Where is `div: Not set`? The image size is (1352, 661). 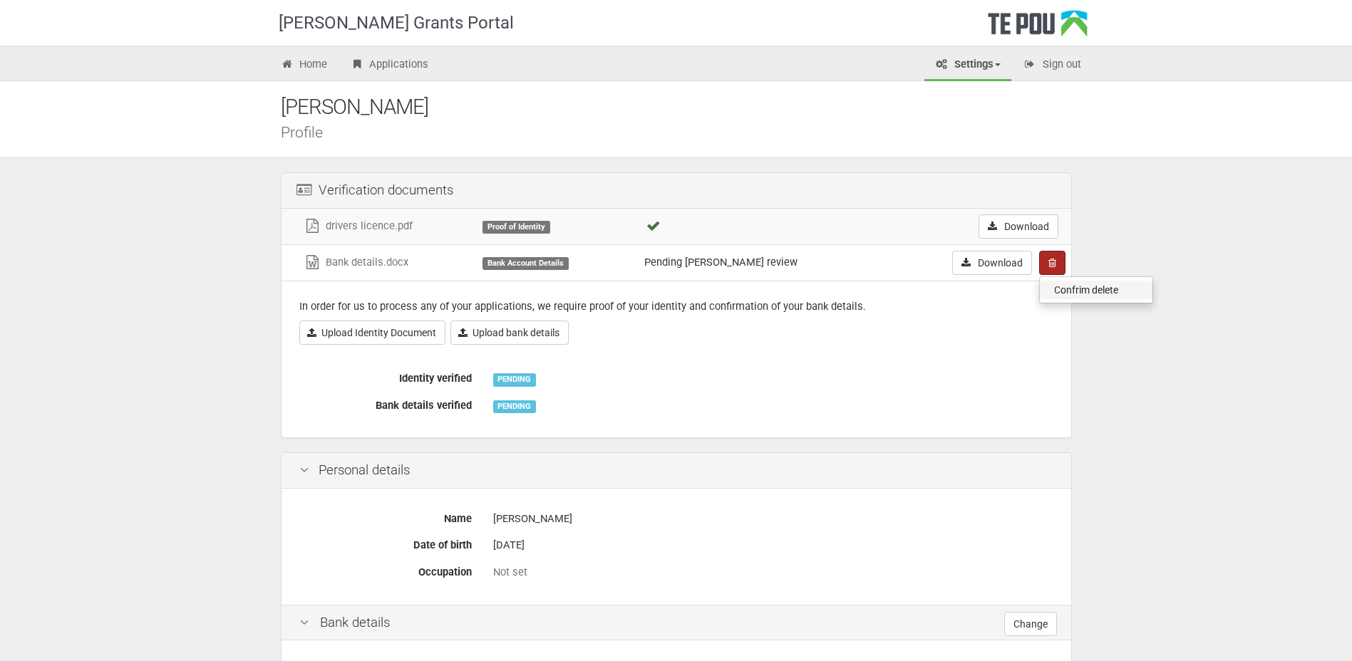 div: Not set is located at coordinates (773, 572).